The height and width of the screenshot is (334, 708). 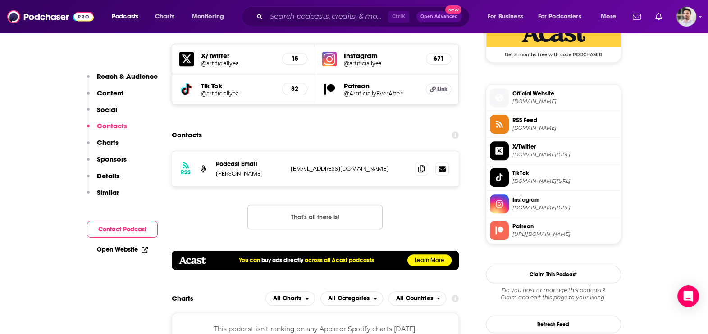 What do you see at coordinates (364, 17) in the screenshot?
I see `div: Search podcasts, credits, & more...` at bounding box center [364, 17].